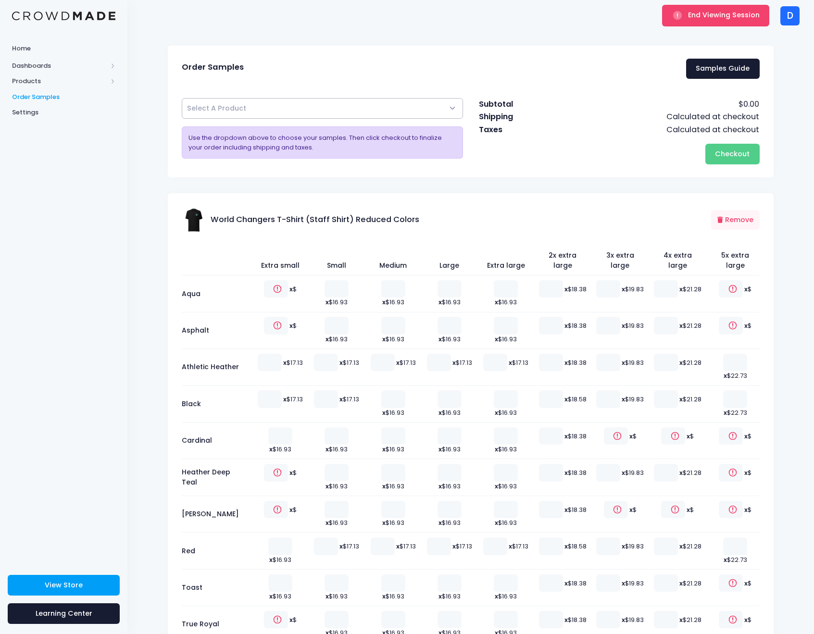  What do you see at coordinates (732, 154) in the screenshot?
I see `button: Checkout` at bounding box center [732, 154].